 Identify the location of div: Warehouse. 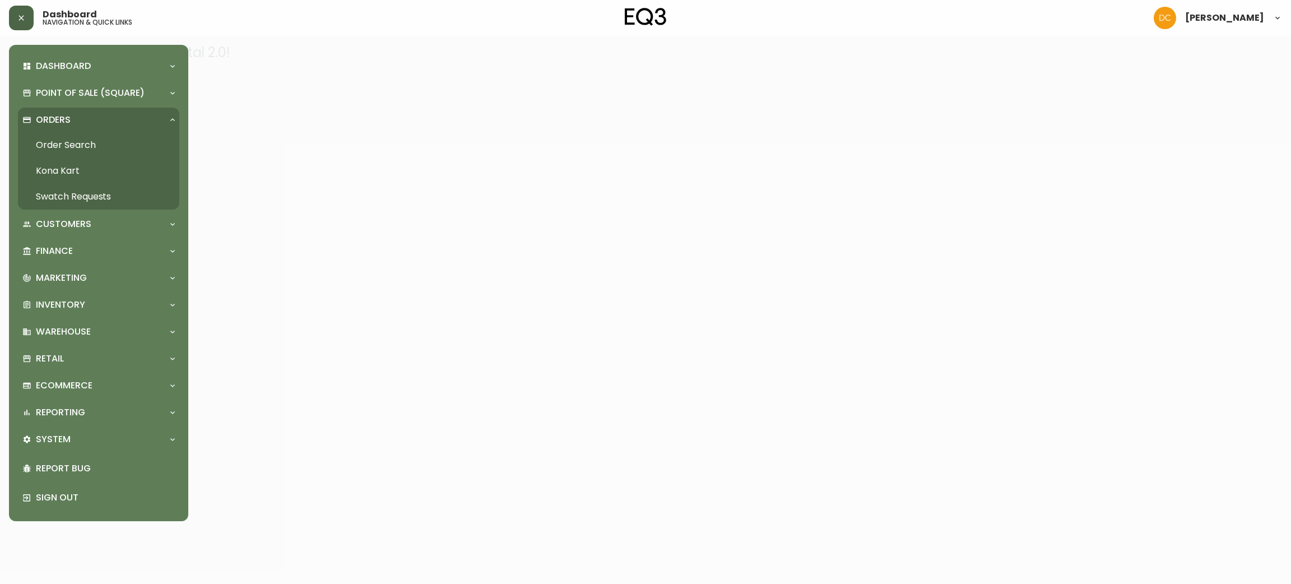
(99, 332).